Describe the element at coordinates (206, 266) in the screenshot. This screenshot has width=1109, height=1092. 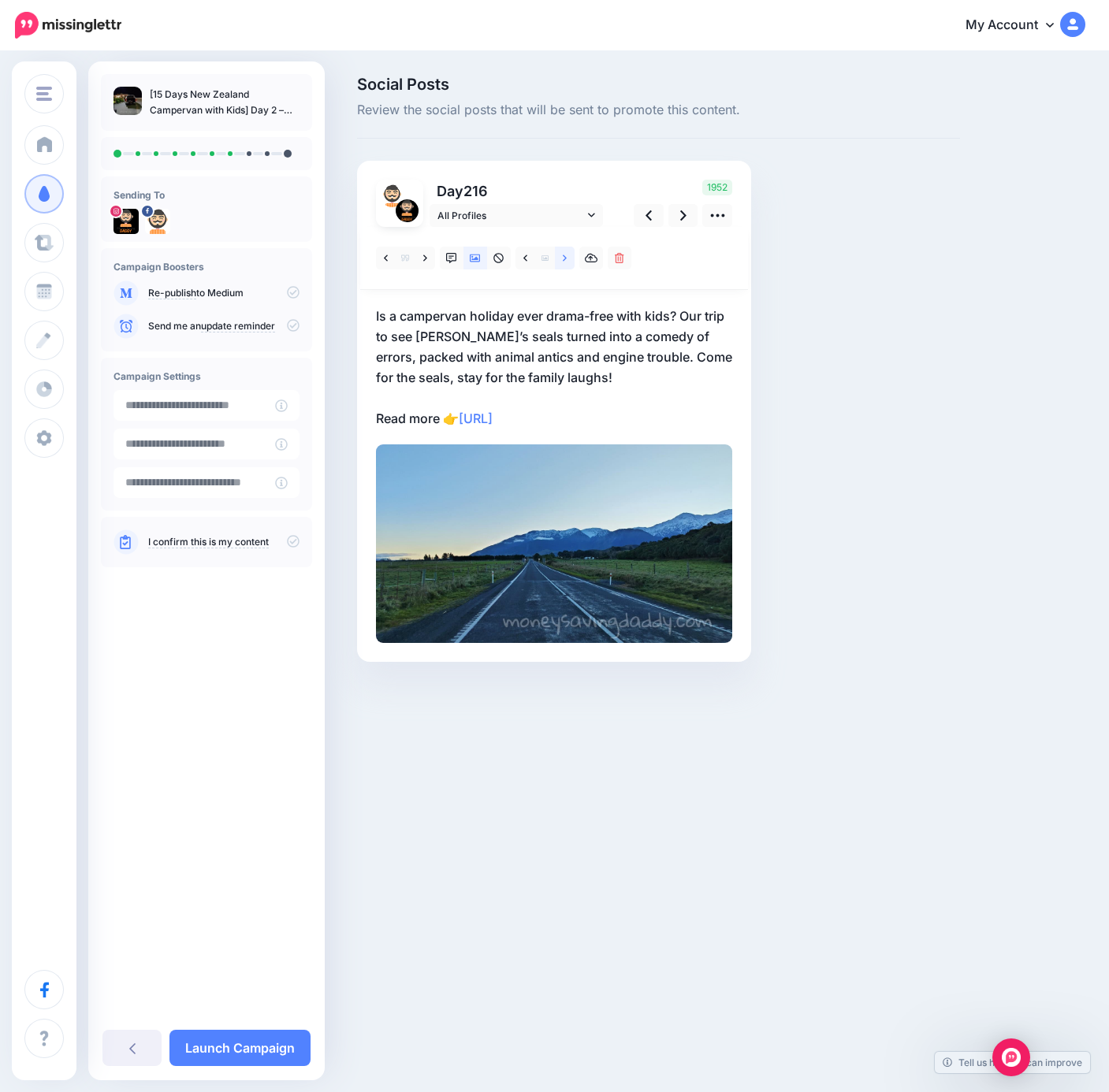
I see `h4: Campaign Boosters` at that location.